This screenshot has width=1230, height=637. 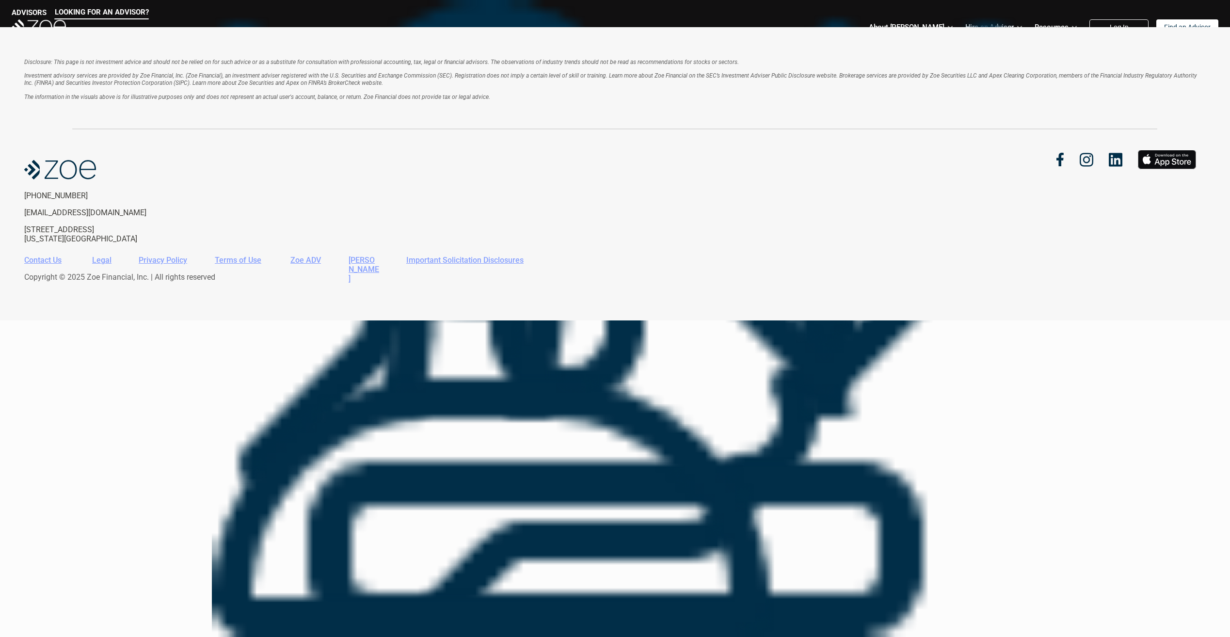 I want to click on a: Contact Us, so click(x=43, y=260).